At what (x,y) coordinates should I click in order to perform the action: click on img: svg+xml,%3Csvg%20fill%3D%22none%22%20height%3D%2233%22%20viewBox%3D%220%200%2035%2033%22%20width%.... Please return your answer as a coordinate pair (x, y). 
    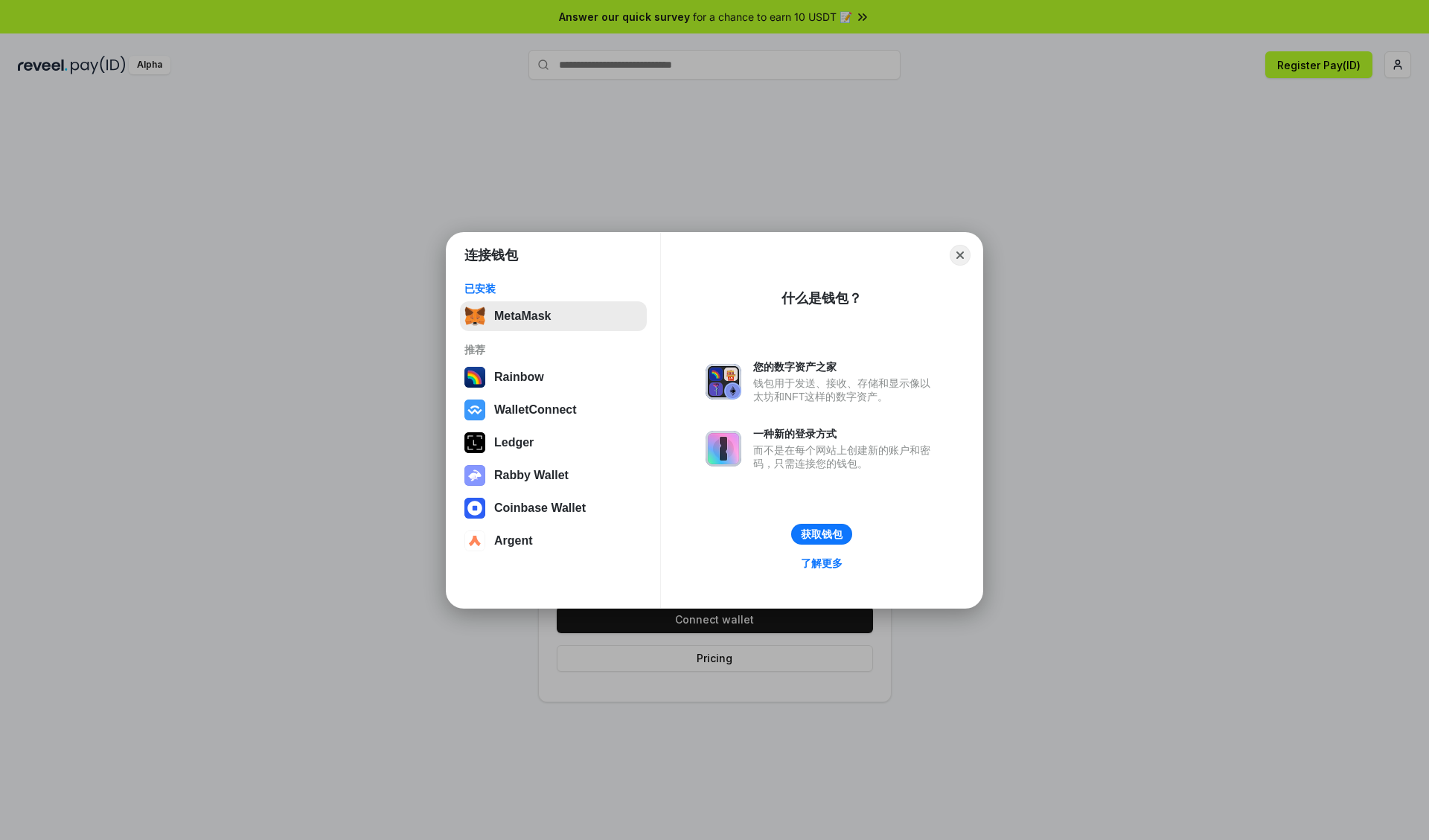
    Looking at the image, I should click on (475, 316).